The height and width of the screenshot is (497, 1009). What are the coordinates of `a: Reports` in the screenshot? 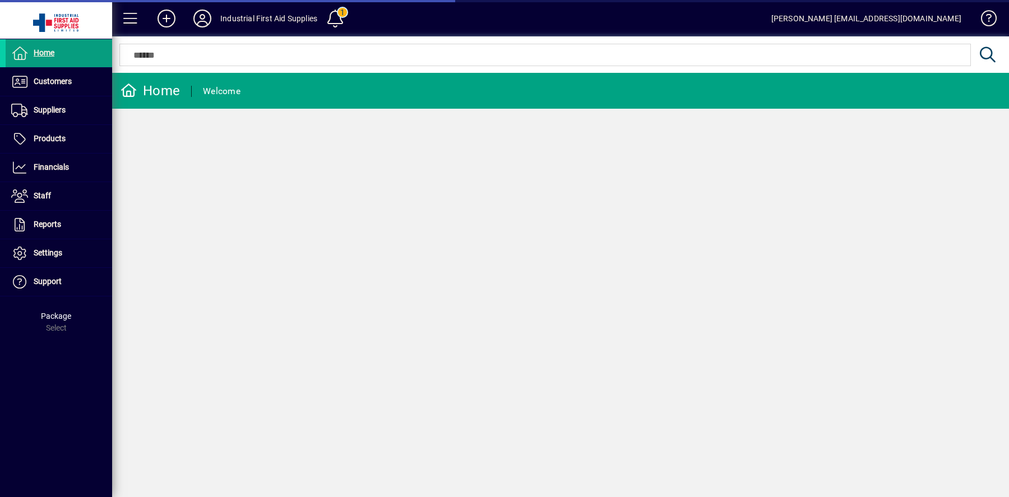 It's located at (59, 225).